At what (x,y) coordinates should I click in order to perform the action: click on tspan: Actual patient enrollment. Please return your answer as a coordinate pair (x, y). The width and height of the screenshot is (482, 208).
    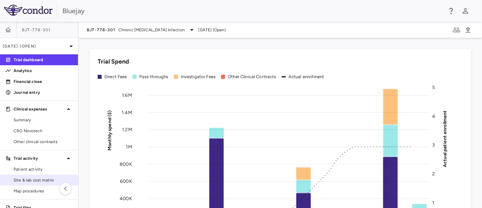
    Looking at the image, I should click on (446, 138).